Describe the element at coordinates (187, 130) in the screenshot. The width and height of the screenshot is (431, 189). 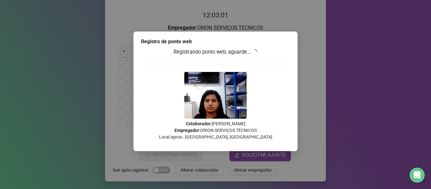
I see `strong: Empregador` at that location.